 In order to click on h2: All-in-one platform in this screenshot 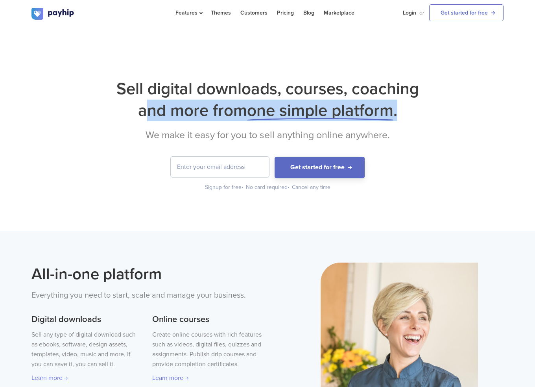, I will do `click(146, 274)`.